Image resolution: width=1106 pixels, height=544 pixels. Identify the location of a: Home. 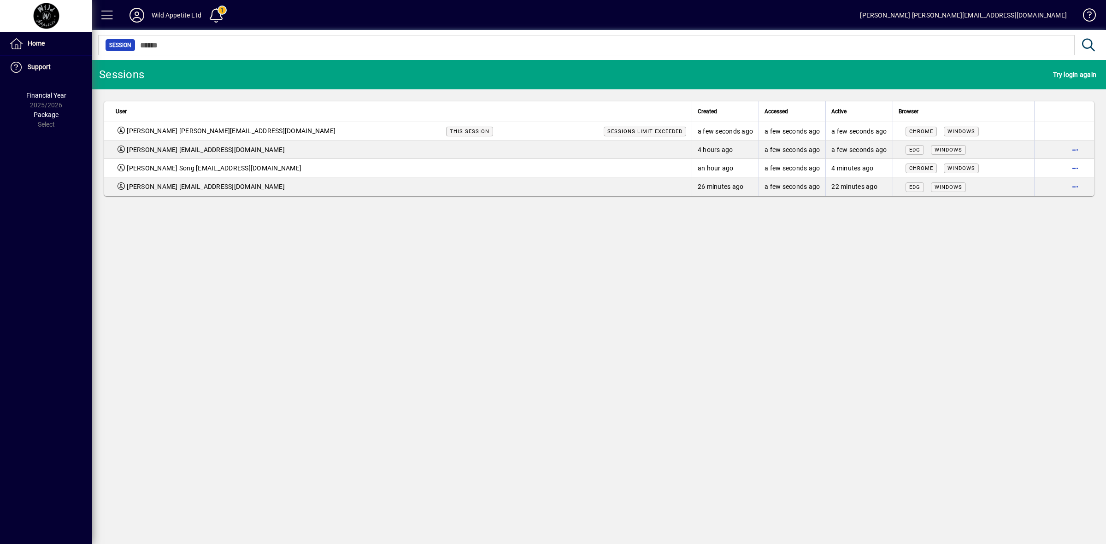
(48, 44).